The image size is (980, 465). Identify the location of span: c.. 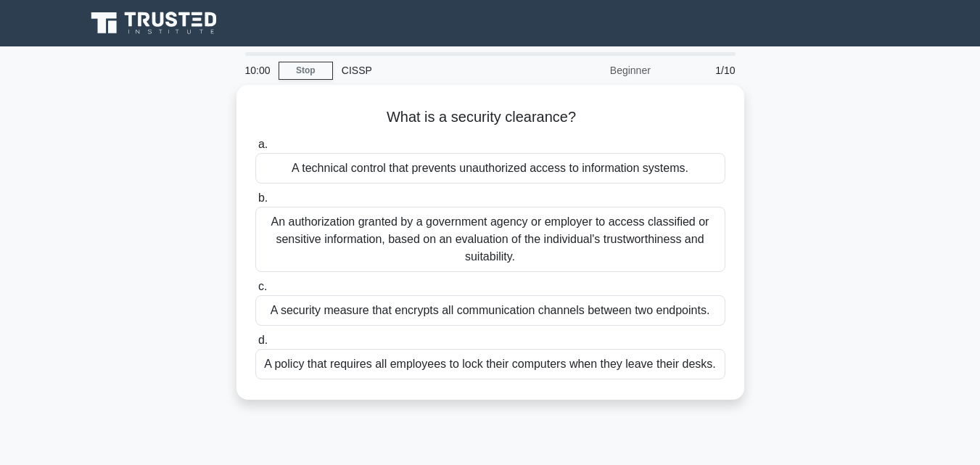
(263, 286).